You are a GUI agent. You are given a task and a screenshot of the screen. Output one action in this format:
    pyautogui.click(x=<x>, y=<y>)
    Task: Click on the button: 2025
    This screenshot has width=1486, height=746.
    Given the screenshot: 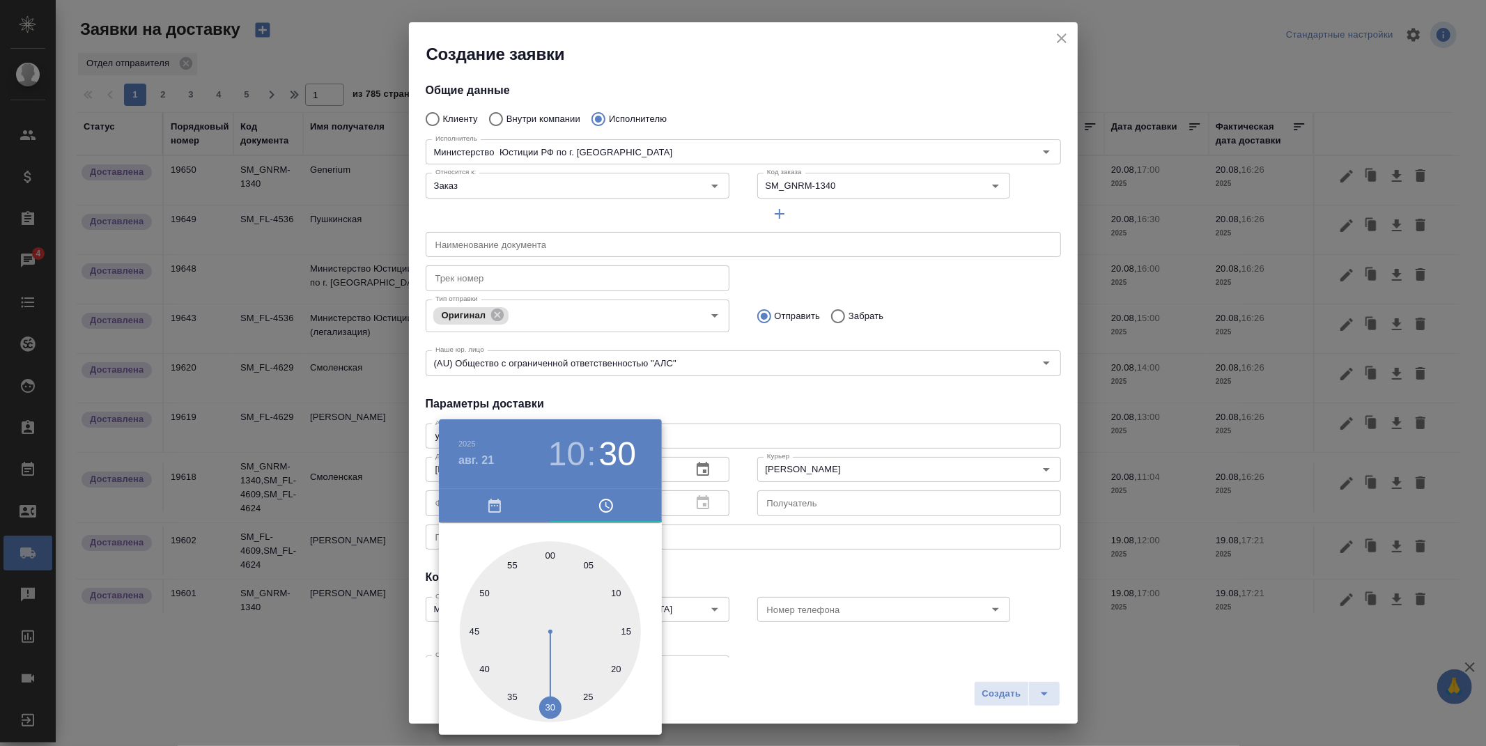 What is the action you would take?
    pyautogui.click(x=467, y=444)
    